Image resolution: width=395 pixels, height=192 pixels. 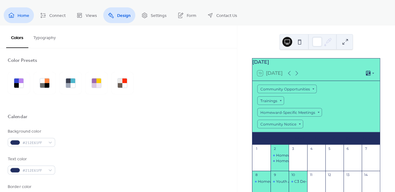 What do you see at coordinates (31, 159) in the screenshot?
I see `div: Text color` at bounding box center [31, 159].